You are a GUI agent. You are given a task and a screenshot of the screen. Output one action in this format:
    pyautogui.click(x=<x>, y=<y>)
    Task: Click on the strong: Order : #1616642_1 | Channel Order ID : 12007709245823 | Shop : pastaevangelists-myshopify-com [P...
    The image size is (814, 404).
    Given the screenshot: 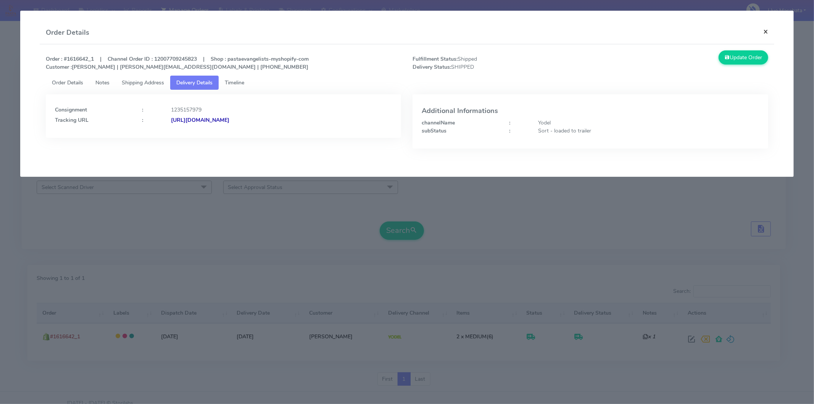 What is the action you would take?
    pyautogui.click(x=177, y=63)
    